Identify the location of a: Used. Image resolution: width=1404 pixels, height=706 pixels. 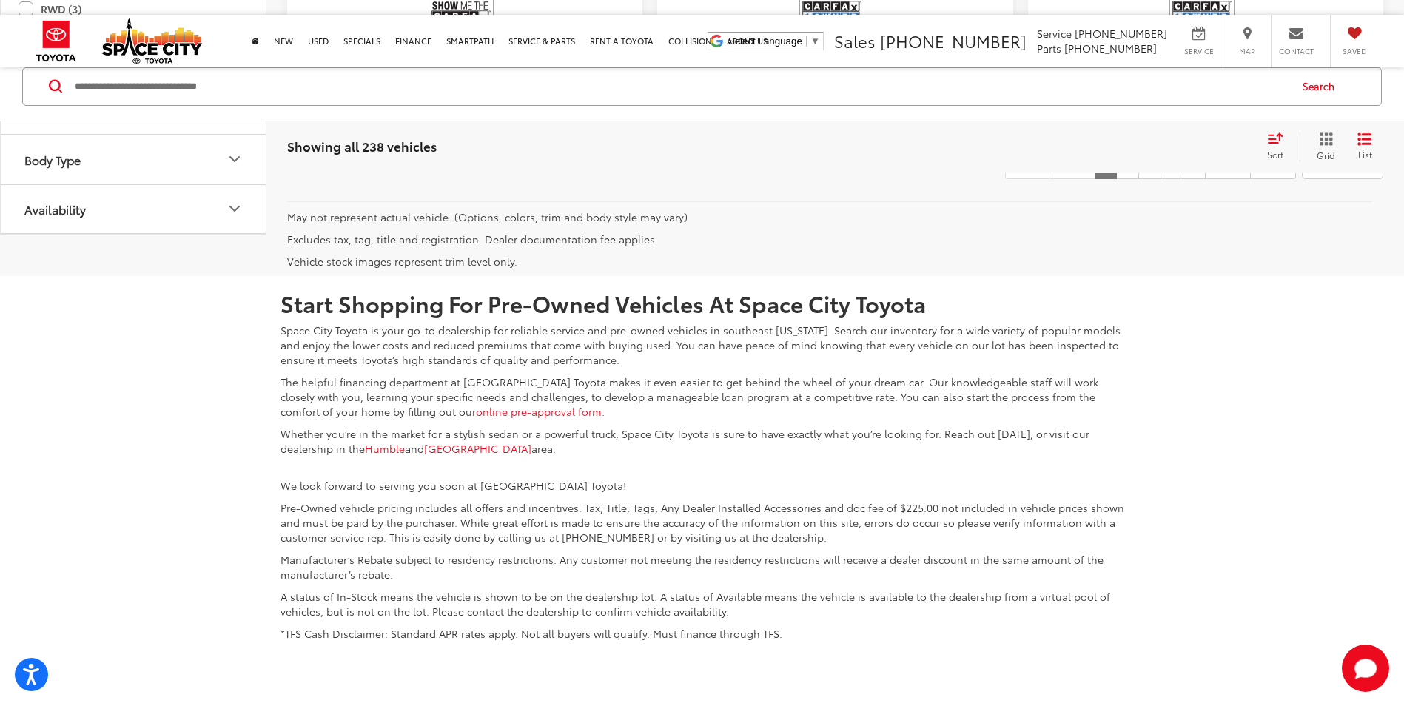
(318, 41).